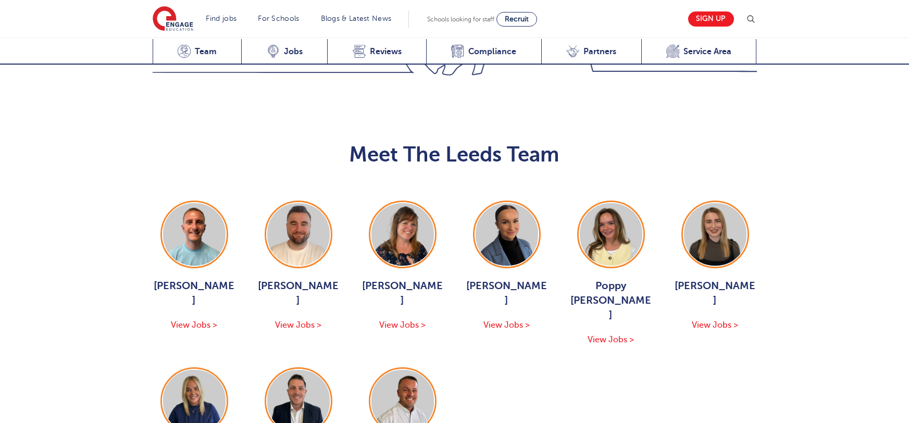 Image resolution: width=909 pixels, height=423 pixels. Describe the element at coordinates (194, 234) in the screenshot. I see `img: George Dignam` at that location.